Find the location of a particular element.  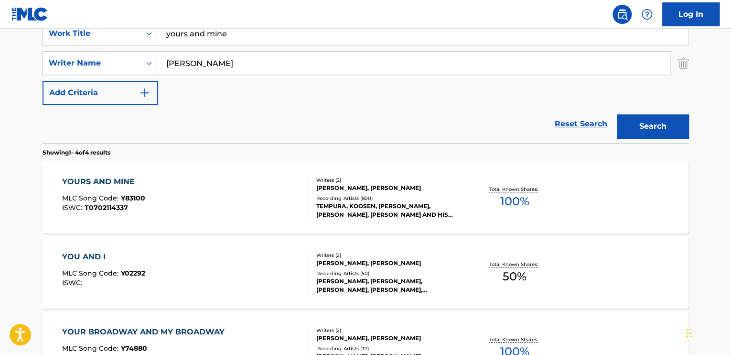

p: Showing 1 - 4 of 4 results is located at coordinates (76, 152).